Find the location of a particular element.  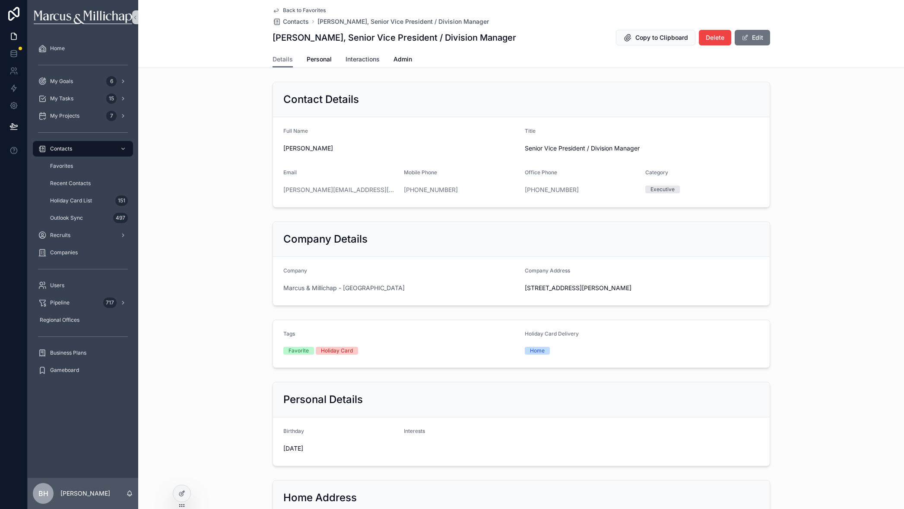

span: Company Address is located at coordinates (548, 270).